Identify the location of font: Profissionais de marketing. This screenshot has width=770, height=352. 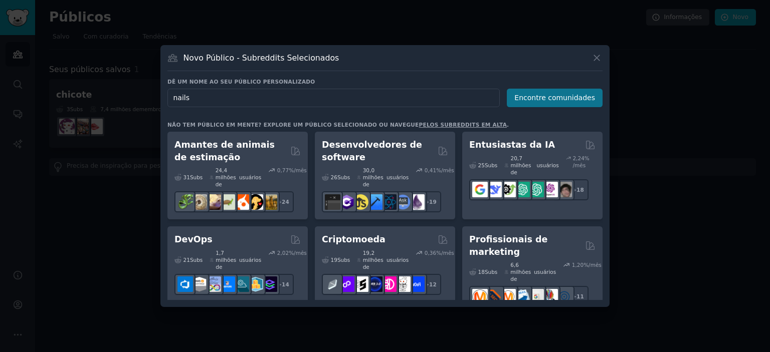
(508, 246).